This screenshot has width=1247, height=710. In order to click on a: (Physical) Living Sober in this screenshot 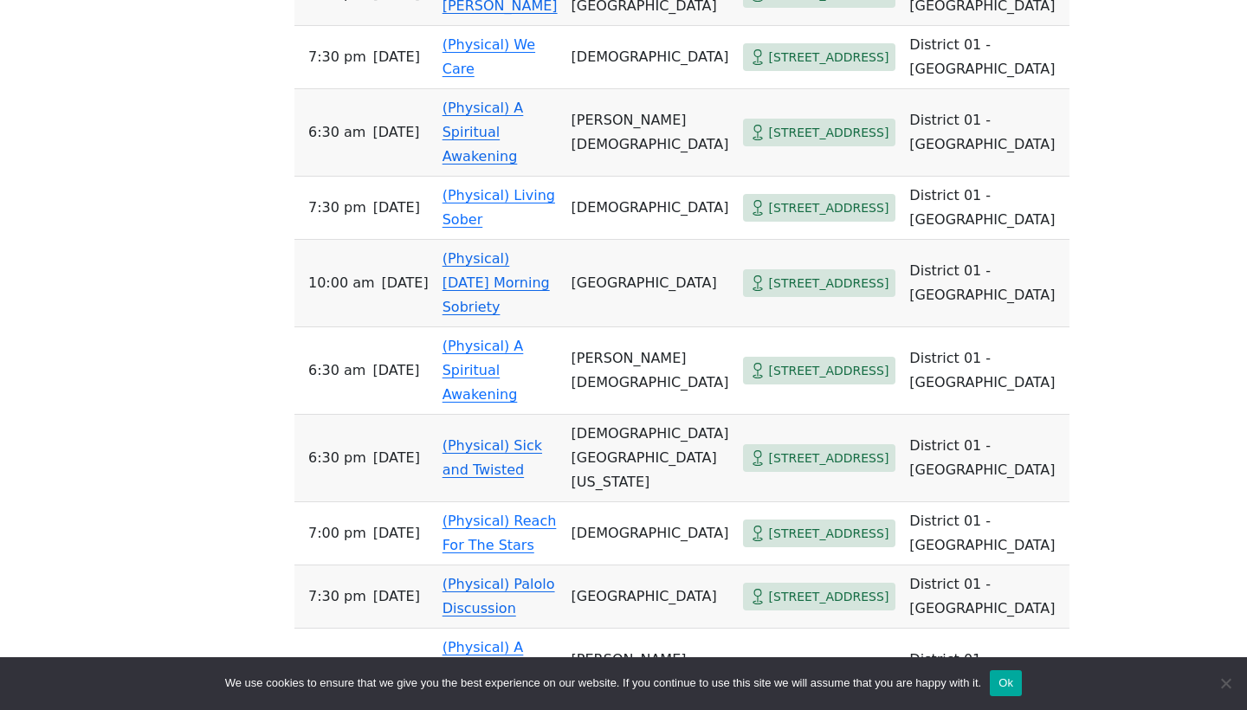, I will do `click(499, 207)`.